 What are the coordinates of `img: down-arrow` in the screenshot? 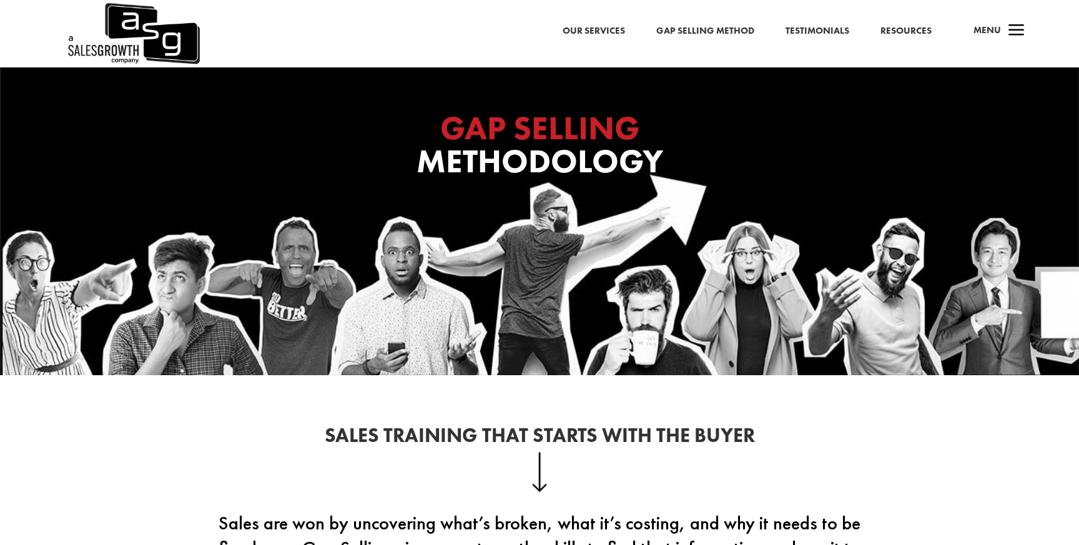 It's located at (539, 472).